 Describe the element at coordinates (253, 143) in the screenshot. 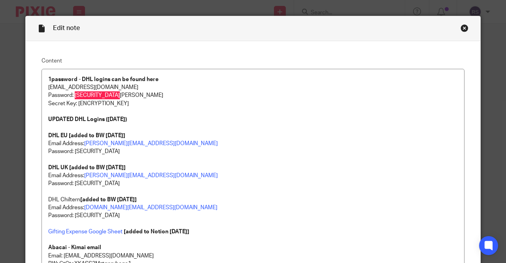

I see `p: Email Address:` at that location.